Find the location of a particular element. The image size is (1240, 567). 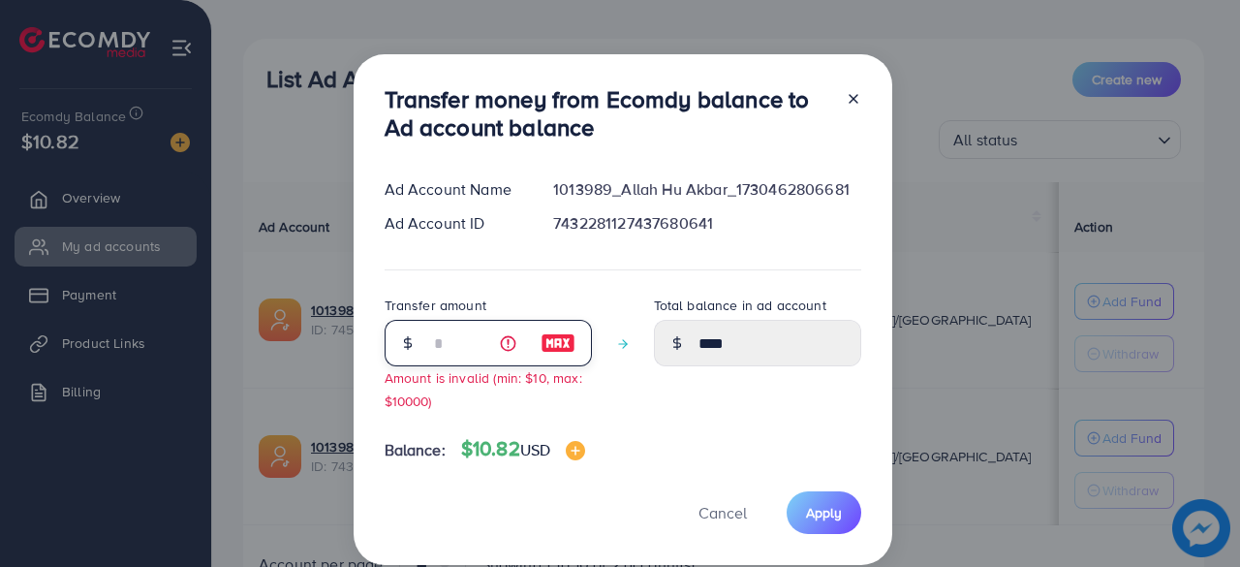

button: Apply is located at coordinates (823, 511).